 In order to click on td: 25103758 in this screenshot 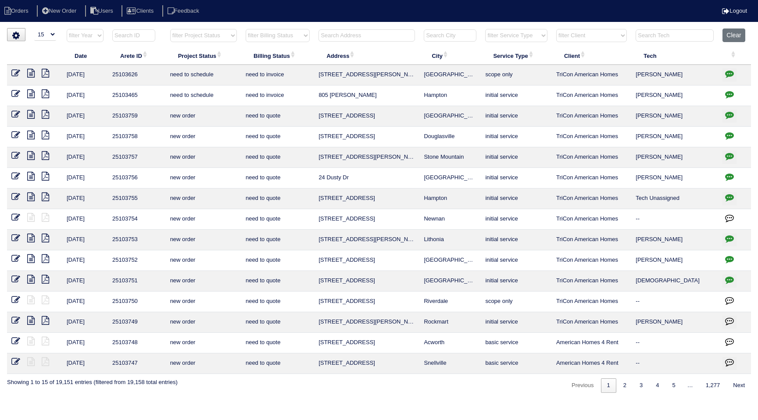, I will do `click(137, 137)`.